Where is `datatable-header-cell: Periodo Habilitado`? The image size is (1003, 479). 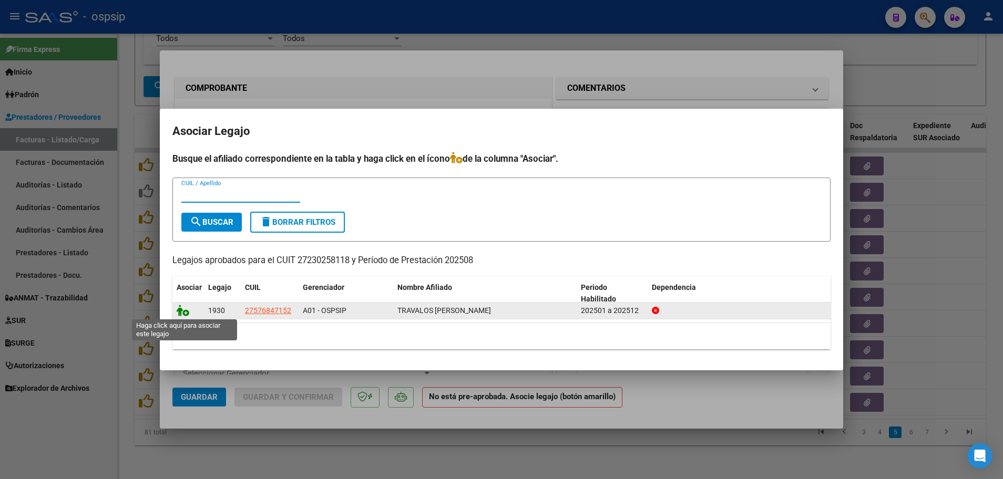
datatable-header-cell: Periodo Habilitado is located at coordinates (612, 294).